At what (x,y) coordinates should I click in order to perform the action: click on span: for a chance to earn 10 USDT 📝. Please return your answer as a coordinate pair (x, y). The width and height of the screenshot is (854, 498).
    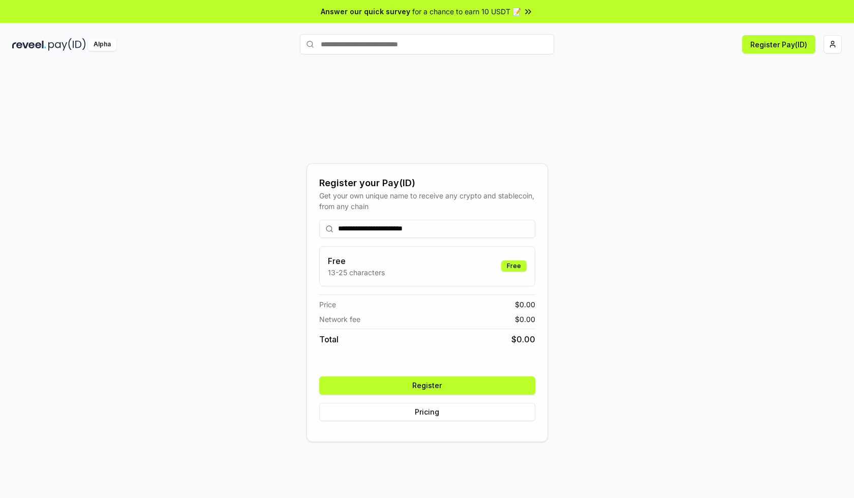
    Looking at the image, I should click on (467, 11).